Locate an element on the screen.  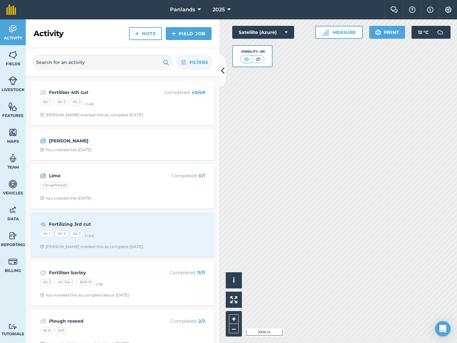
div: Cleughheads is located at coordinates (55, 185).